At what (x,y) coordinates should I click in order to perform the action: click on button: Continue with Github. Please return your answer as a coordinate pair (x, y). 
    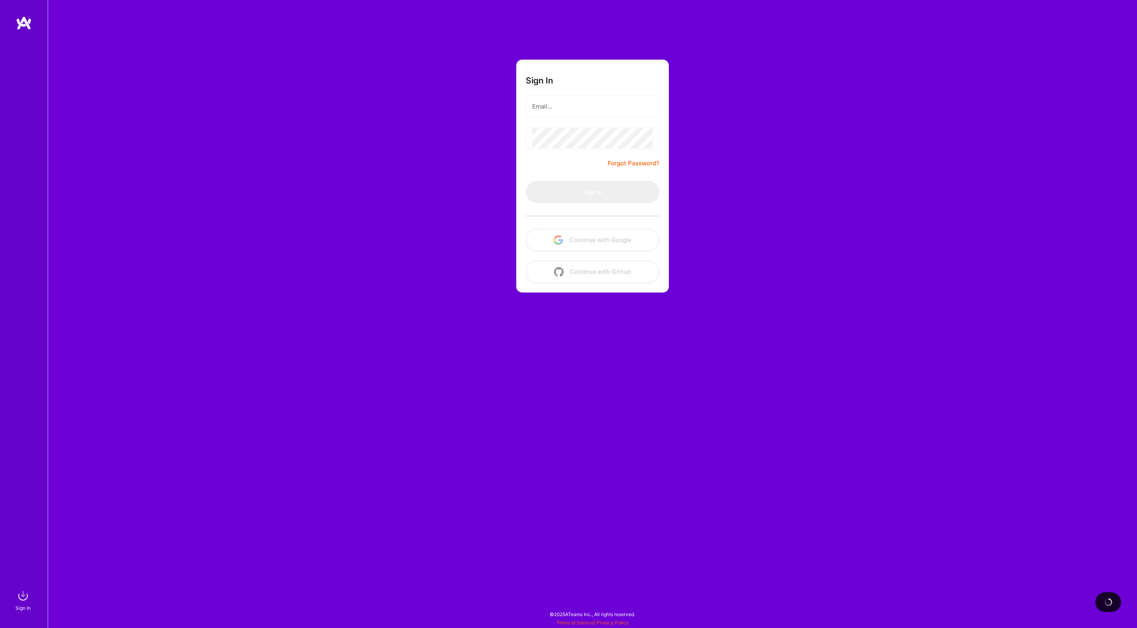
    Looking at the image, I should click on (593, 272).